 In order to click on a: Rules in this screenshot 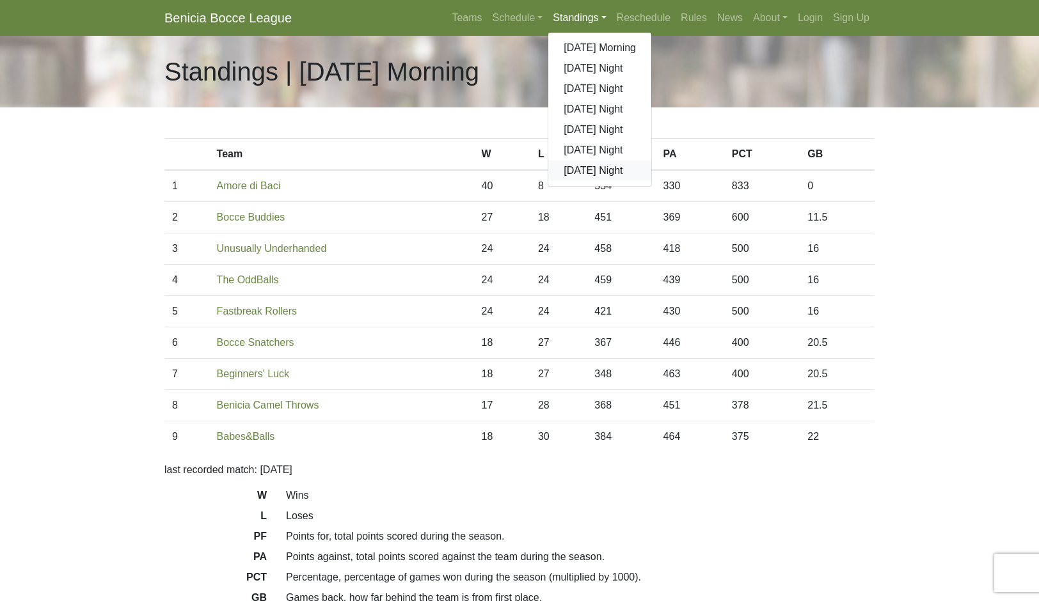, I will do `click(693, 18)`.